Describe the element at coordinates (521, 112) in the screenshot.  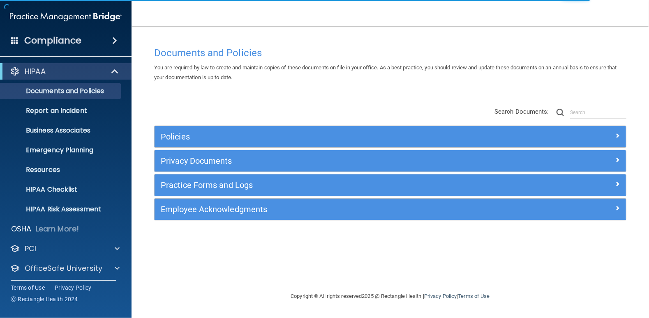
I see `span: Search Documents:` at that location.